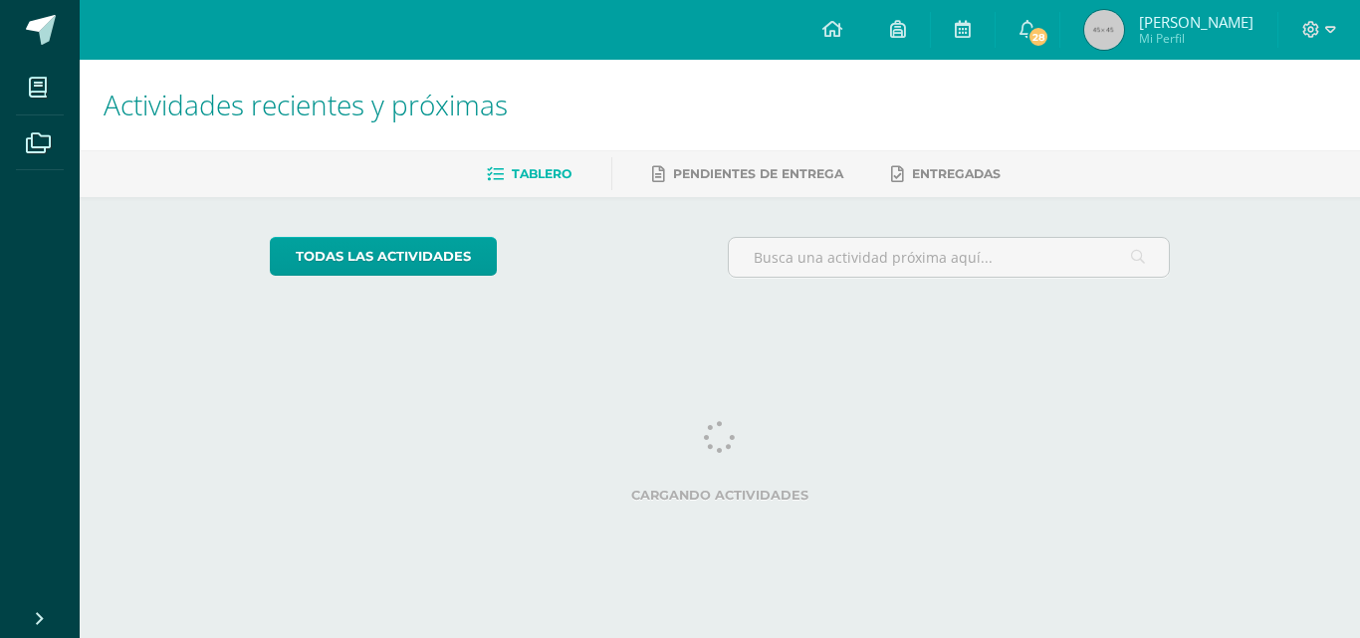 The image size is (1360, 638). What do you see at coordinates (758, 173) in the screenshot?
I see `span: Pendientes de entrega` at bounding box center [758, 173].